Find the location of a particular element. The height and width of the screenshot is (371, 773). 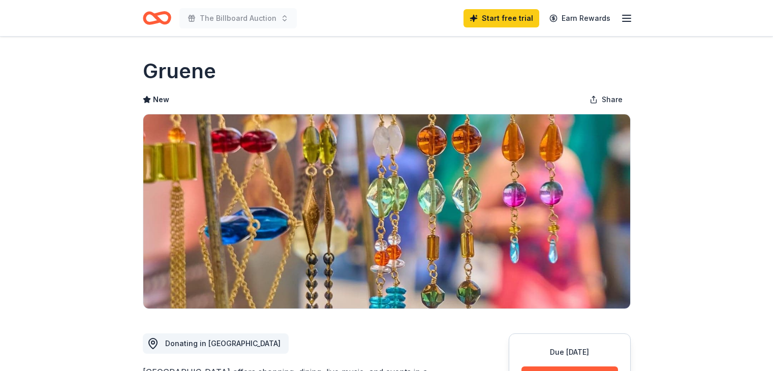

img: Image for Gruene is located at coordinates (387, 212).